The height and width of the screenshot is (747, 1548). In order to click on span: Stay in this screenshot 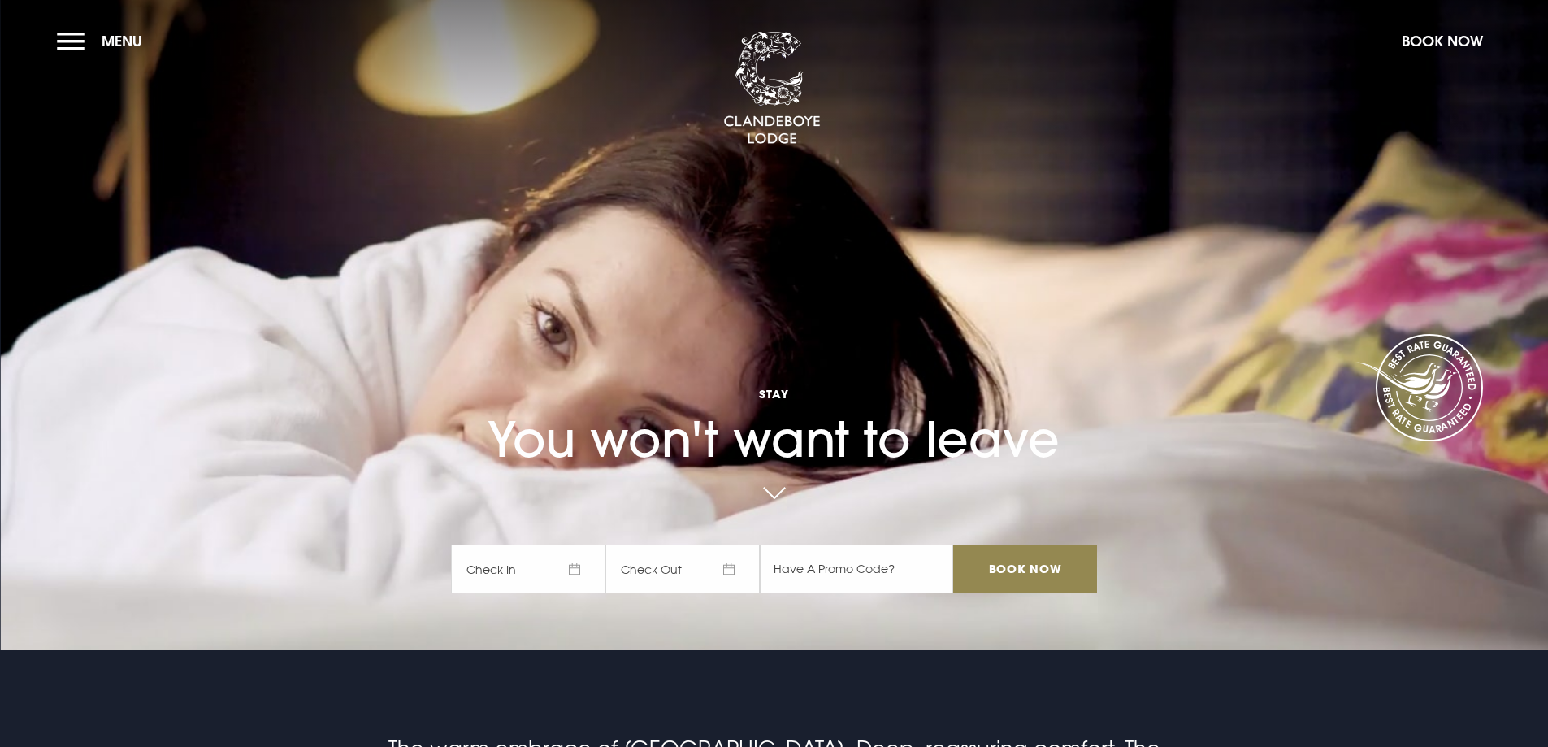, I will do `click(774, 393)`.